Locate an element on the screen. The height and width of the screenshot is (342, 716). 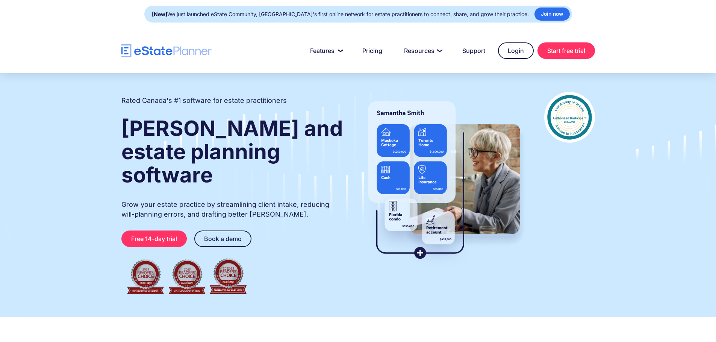
a: Join now is located at coordinates (552, 14).